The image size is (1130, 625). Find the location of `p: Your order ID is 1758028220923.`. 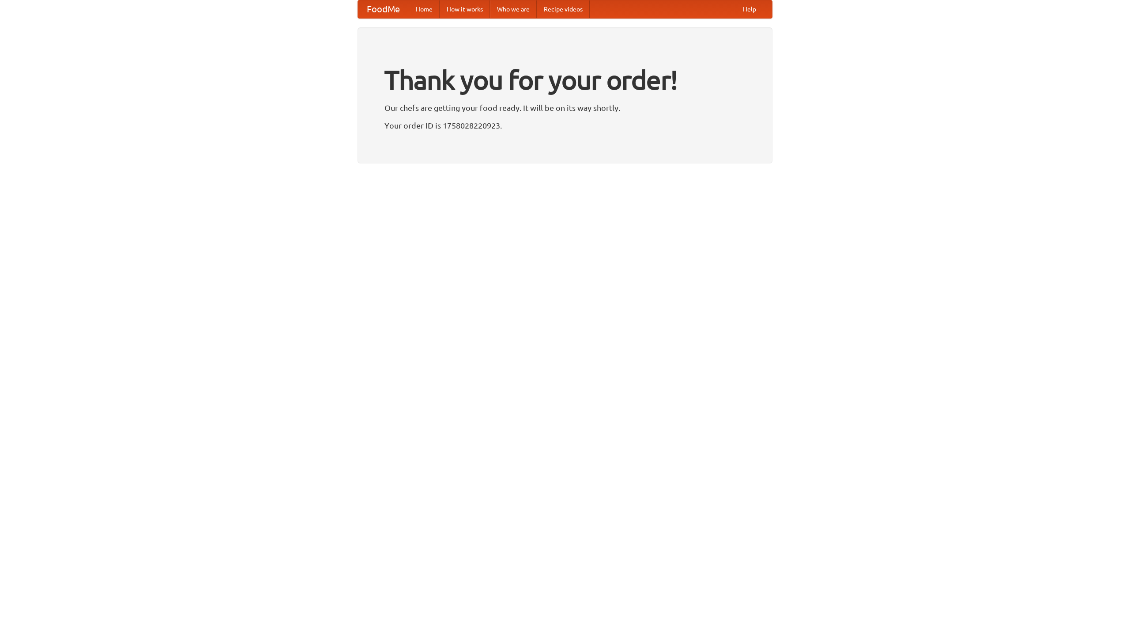

p: Your order ID is 1758028220923. is located at coordinates (565, 125).